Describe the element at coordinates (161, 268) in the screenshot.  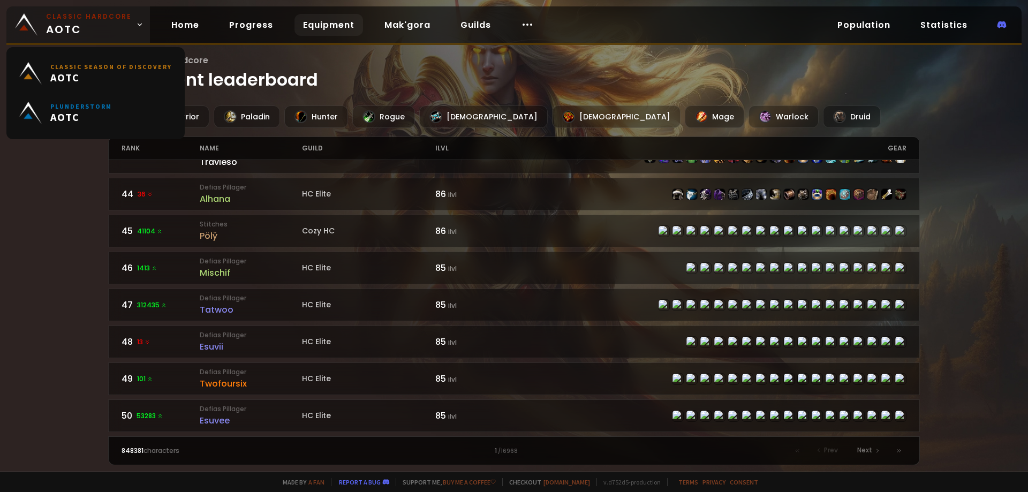
I see `div: 46` at that location.